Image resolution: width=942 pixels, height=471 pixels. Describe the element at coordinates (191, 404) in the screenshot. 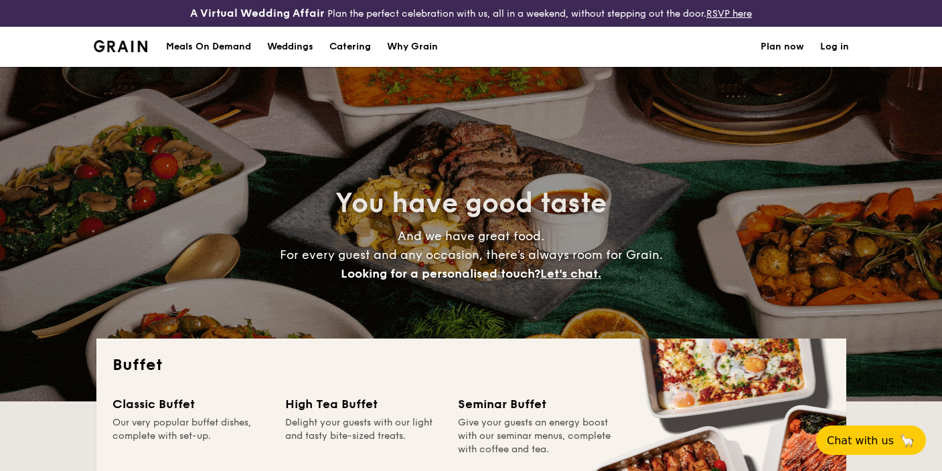

I see `div: Classic Buffet` at that location.